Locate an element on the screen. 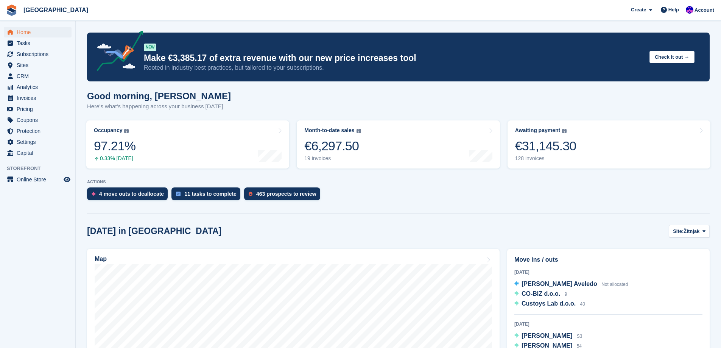 The image size is (721, 348). span: Pricing is located at coordinates (39, 109).